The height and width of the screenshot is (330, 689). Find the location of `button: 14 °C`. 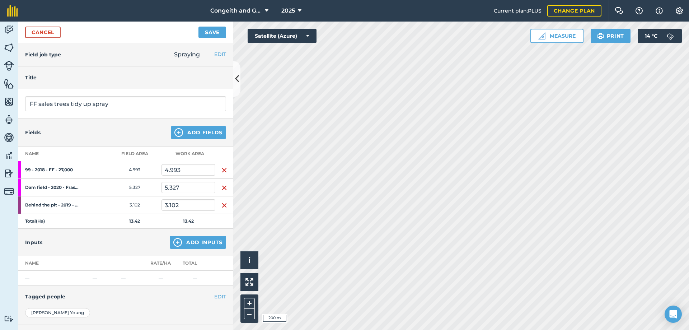

button: 14 °C is located at coordinates (660, 36).